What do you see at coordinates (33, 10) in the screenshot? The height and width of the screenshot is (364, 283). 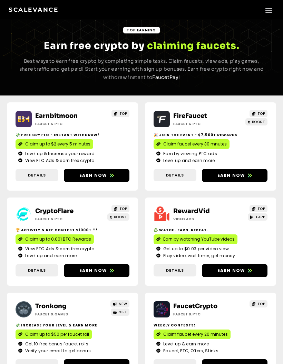 I see `a: Scalevance` at bounding box center [33, 10].